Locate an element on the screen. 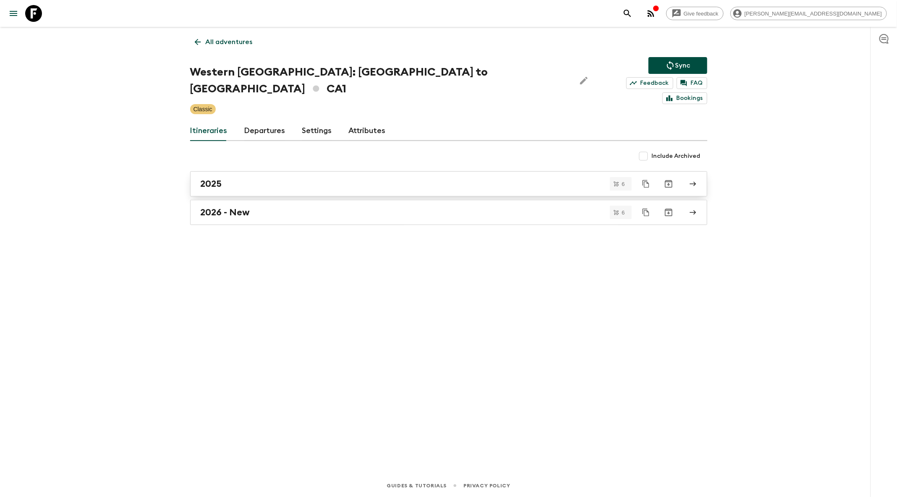 The image size is (897, 497). p: Sync is located at coordinates (683, 66).